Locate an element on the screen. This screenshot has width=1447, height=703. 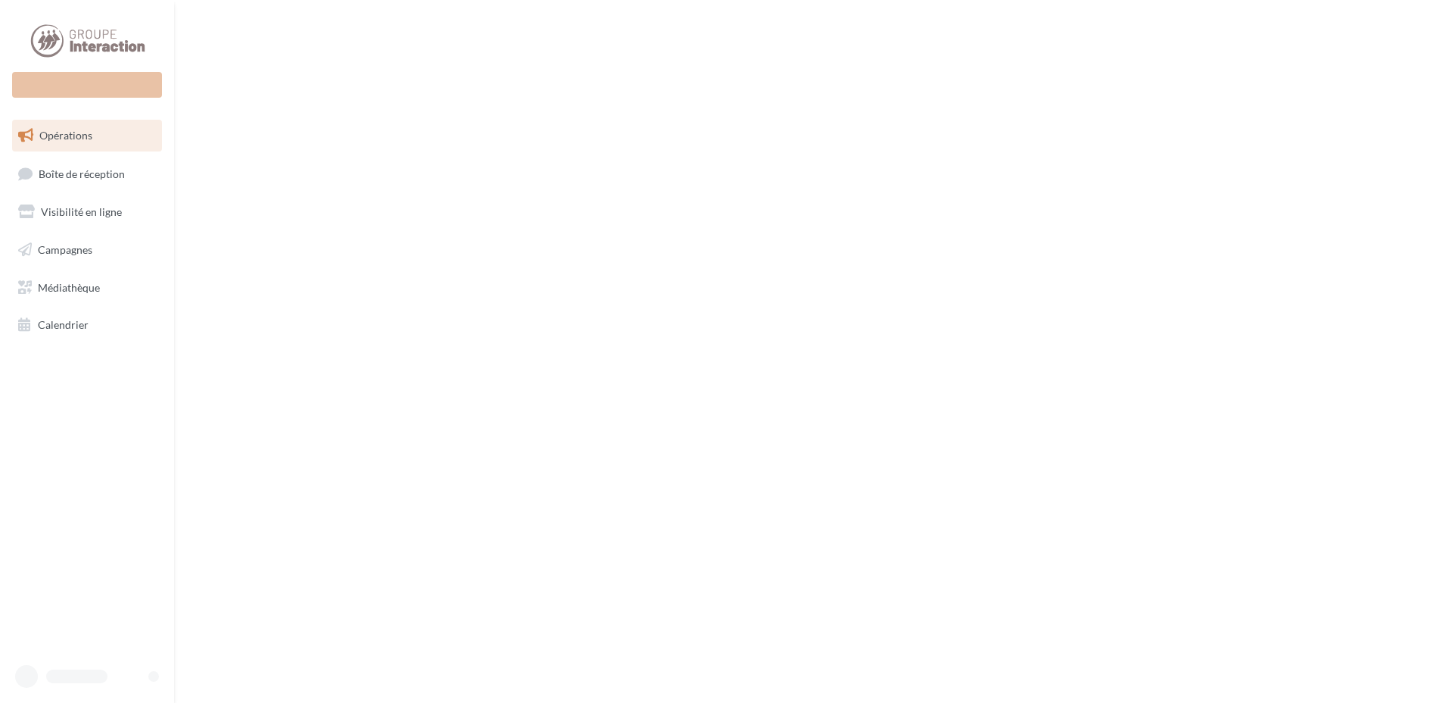
span: Visibilité en ligne is located at coordinates (81, 211).